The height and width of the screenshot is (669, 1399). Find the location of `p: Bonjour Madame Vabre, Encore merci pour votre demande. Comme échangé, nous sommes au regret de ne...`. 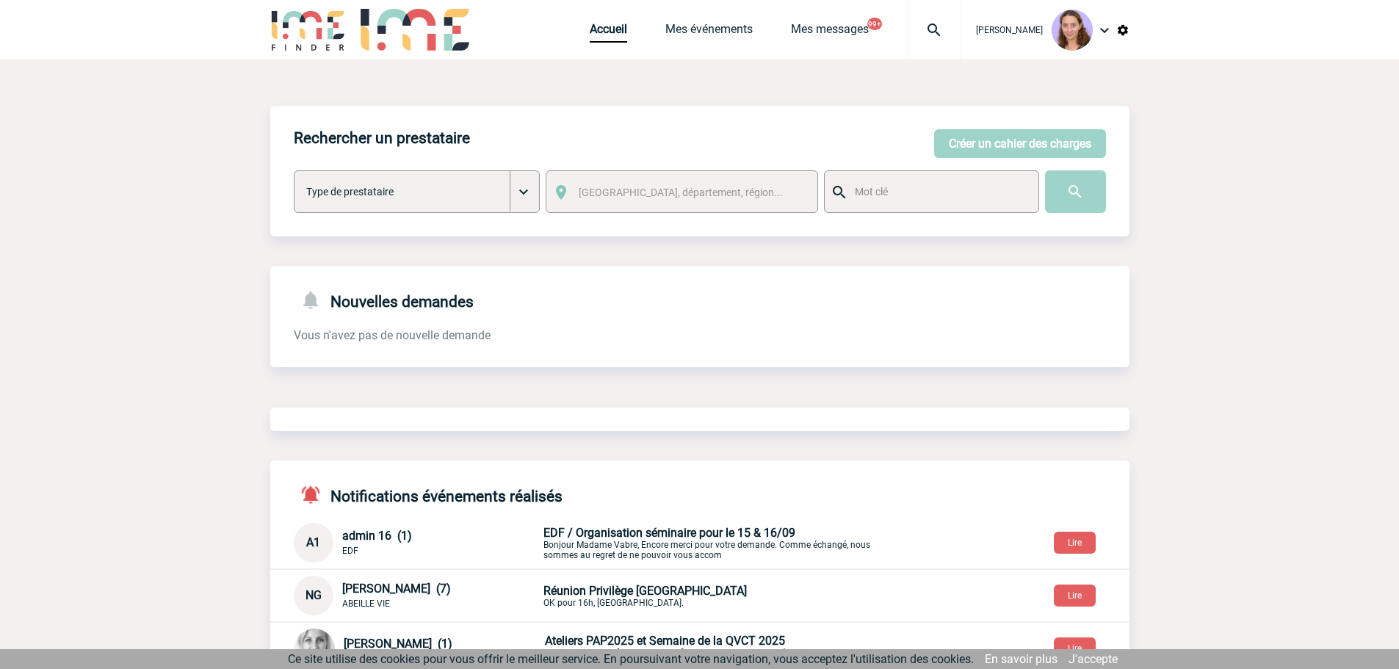

p: Bonjour Madame Vabre, Encore merci pour votre demande. Comme échangé, nous sommes au regret de ne... is located at coordinates (716, 543).